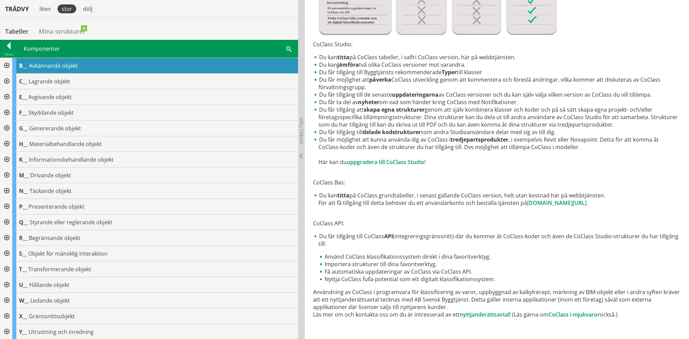 The height and width of the screenshot is (339, 689). I want to click on span: C__, so click(23, 81).